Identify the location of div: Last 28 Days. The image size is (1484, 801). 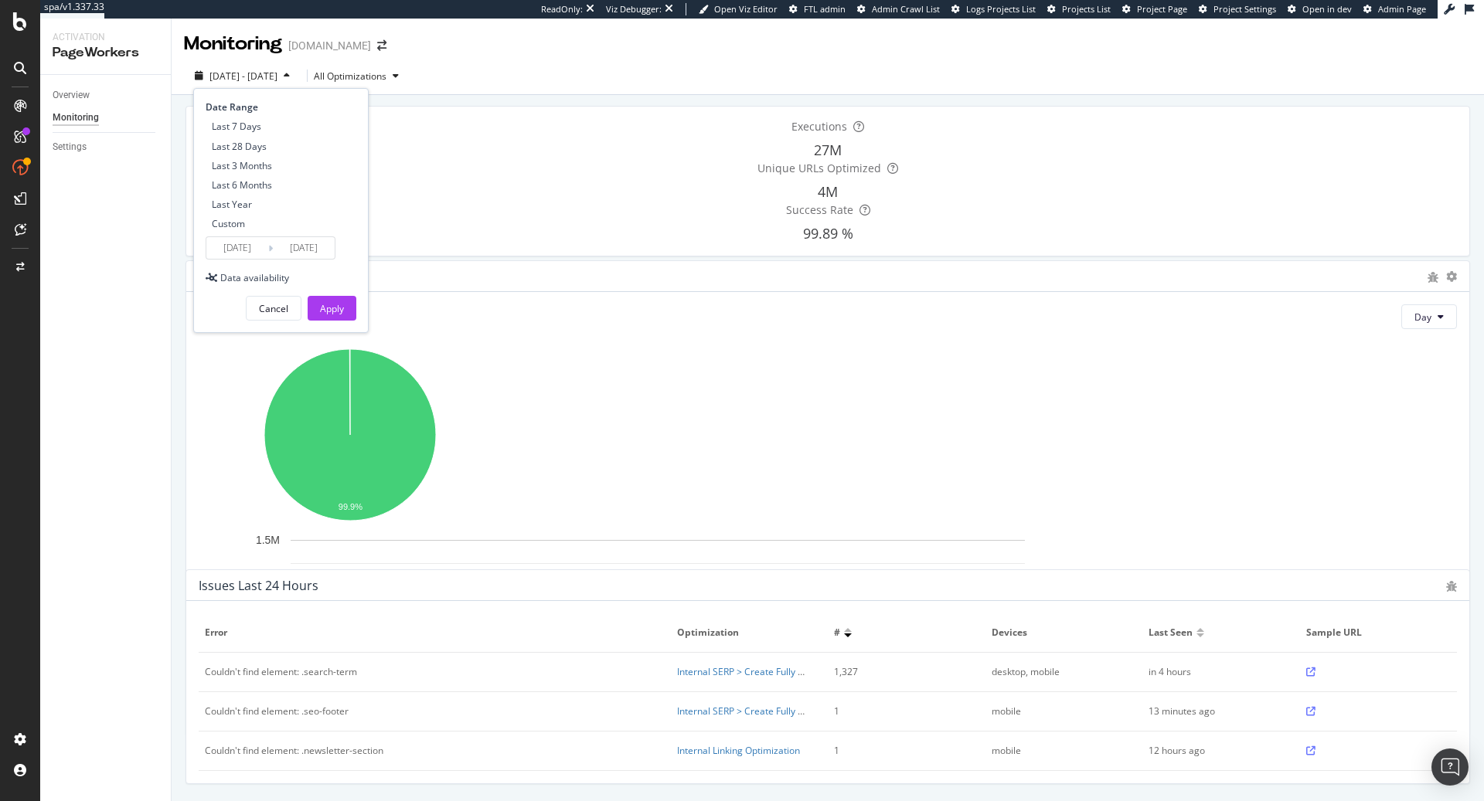
(239, 146).